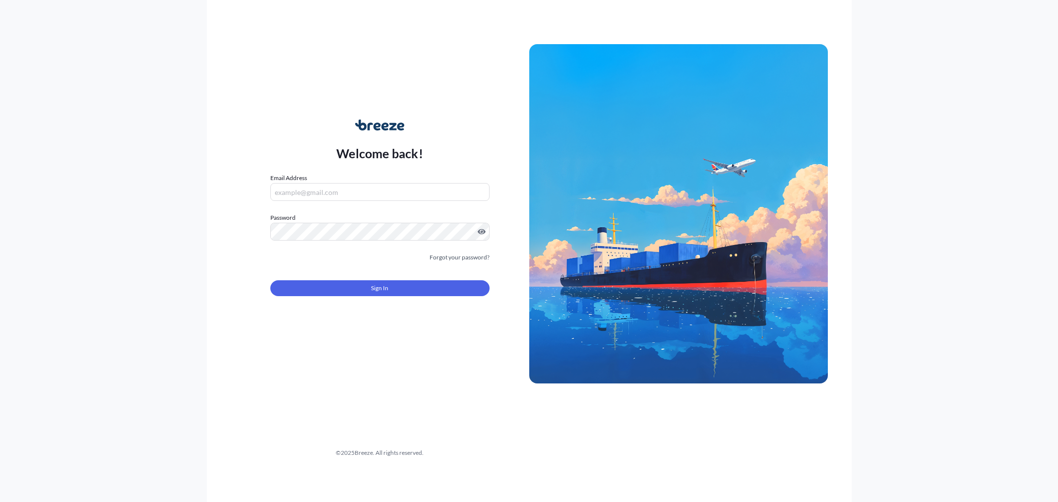  What do you see at coordinates (379, 153) in the screenshot?
I see `p: Welcome back!` at bounding box center [379, 153].